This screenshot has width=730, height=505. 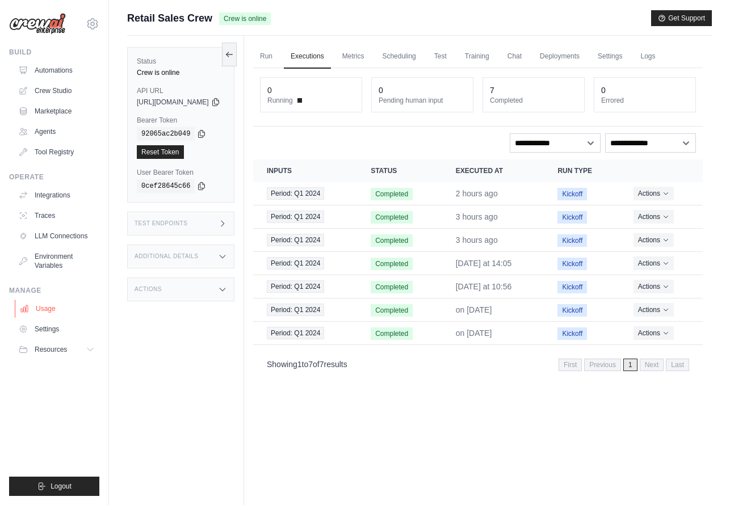 What do you see at coordinates (484, 263) in the screenshot?
I see `time: September 2, 2025 at 14:05 EDT` at bounding box center [484, 263].